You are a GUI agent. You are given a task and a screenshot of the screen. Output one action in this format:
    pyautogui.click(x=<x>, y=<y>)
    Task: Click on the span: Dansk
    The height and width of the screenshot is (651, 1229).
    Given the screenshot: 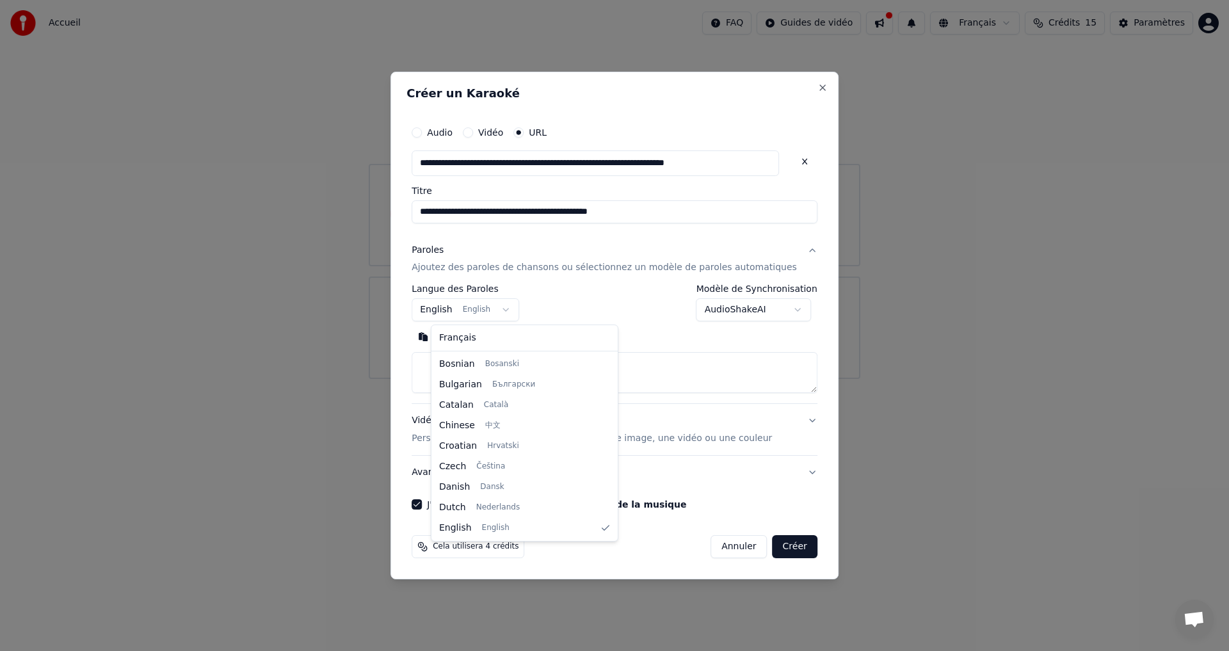 What is the action you would take?
    pyautogui.click(x=491, y=487)
    